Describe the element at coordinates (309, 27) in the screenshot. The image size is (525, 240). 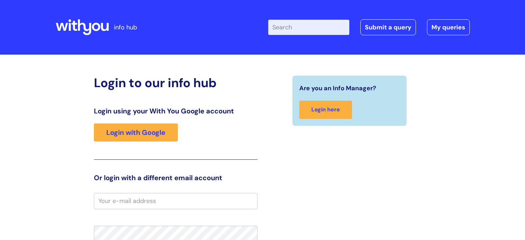
I see `input: Search` at that location.